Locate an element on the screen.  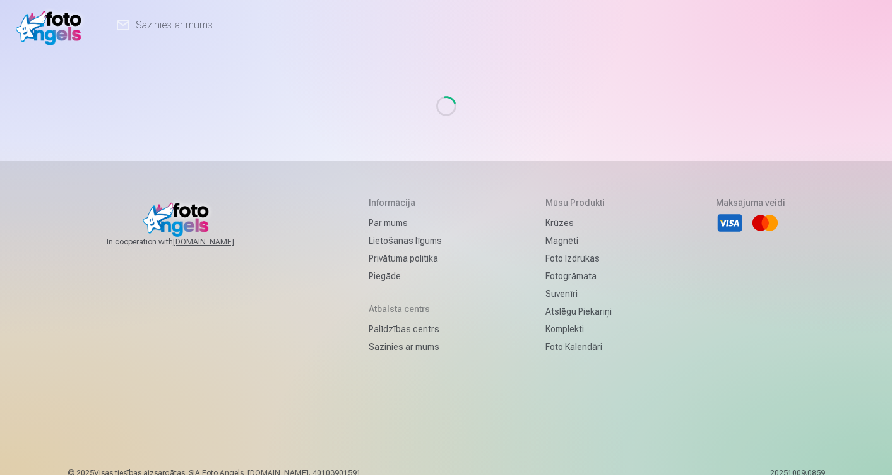
a: Komplekti is located at coordinates (578, 329).